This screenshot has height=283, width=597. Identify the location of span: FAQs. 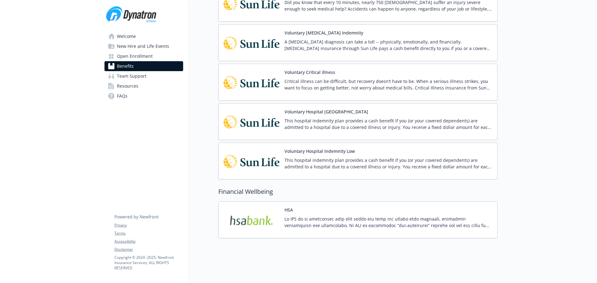
(122, 96).